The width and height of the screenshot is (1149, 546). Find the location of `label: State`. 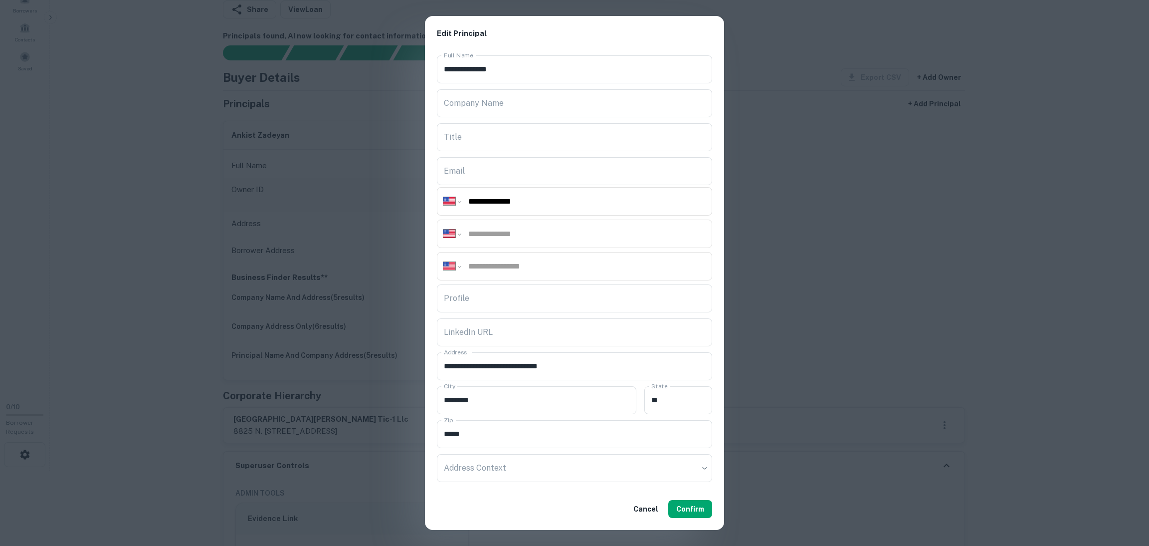

label: State is located at coordinates (659, 385).